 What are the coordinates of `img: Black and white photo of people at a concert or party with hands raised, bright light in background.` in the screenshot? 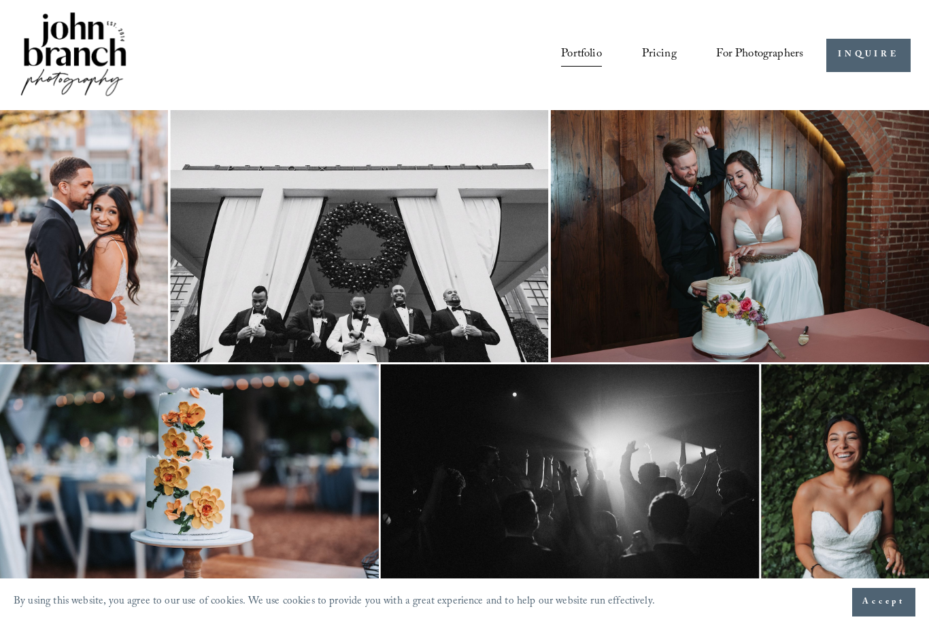 It's located at (570, 490).